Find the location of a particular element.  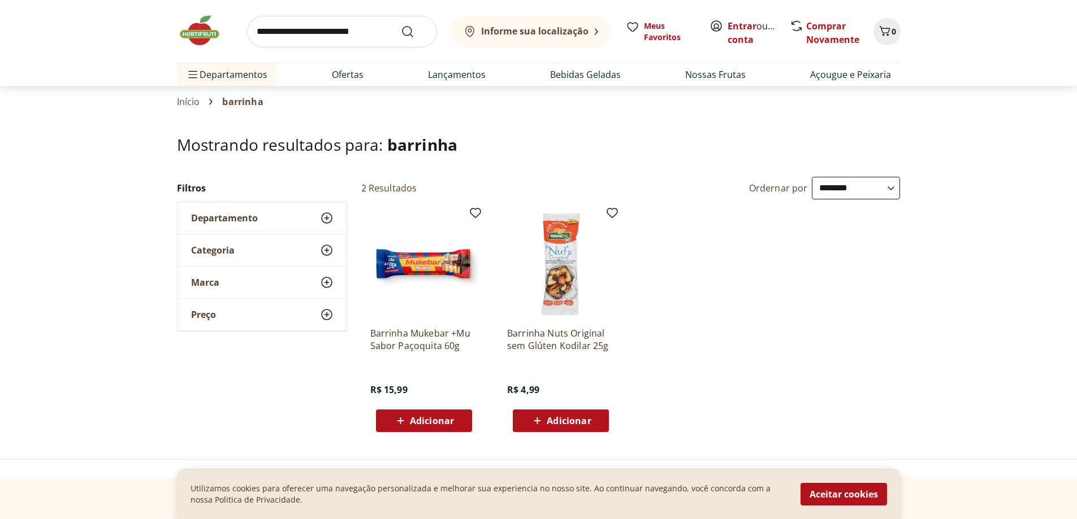

button: Aceitar cookies is located at coordinates (843, 495).